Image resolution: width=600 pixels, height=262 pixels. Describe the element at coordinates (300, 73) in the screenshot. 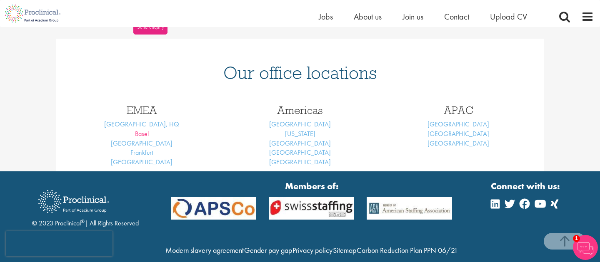

I see `h1: Our office locations` at that location.